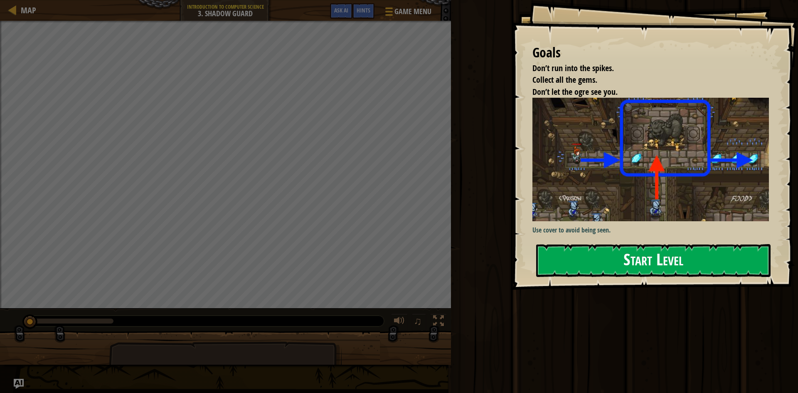 This screenshot has height=393, width=798. Describe the element at coordinates (650, 53) in the screenshot. I see `div: Goals` at that location.